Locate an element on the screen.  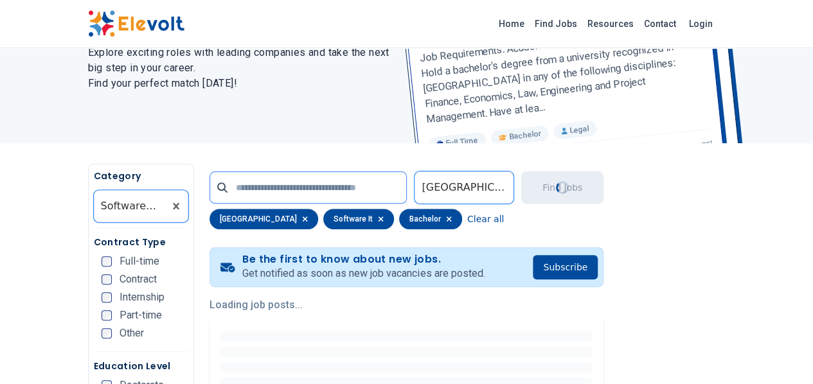
a: Contact is located at coordinates (660, 24).